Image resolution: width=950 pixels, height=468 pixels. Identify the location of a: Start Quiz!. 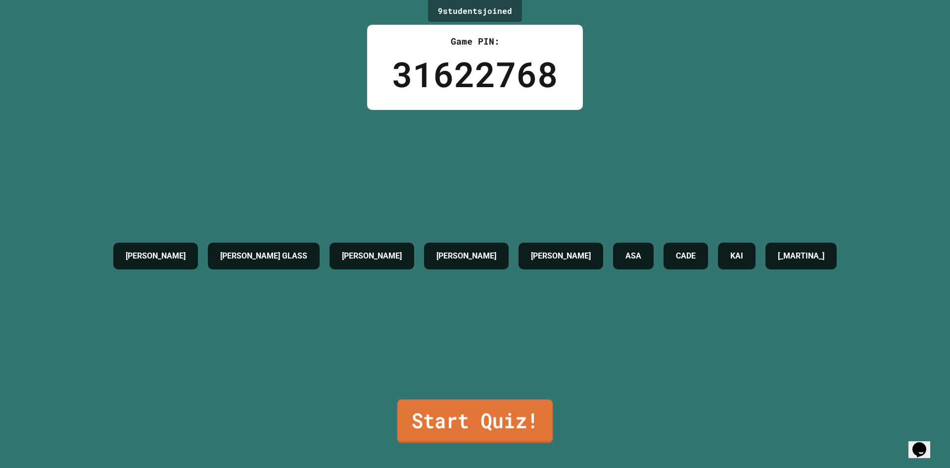
(475, 421).